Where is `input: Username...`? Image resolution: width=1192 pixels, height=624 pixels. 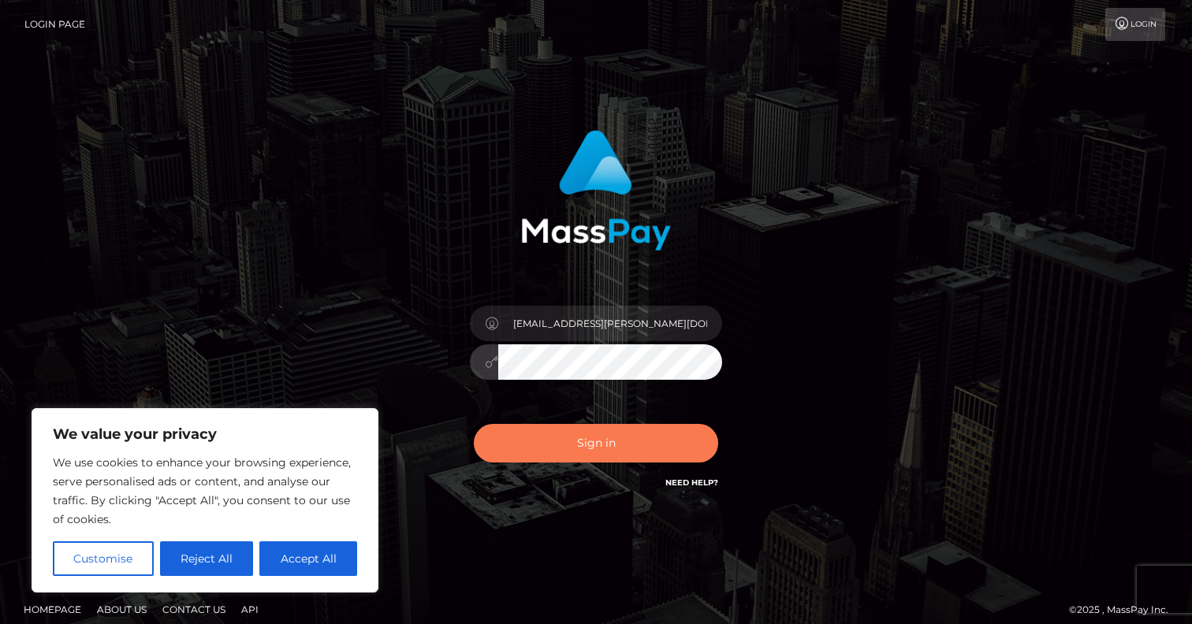
input: Username... is located at coordinates (610, 323).